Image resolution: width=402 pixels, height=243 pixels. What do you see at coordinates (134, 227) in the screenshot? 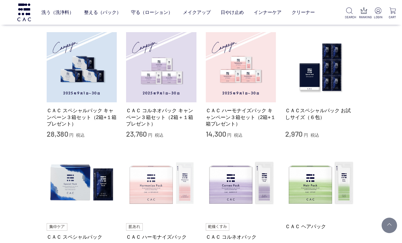
I see `img: 肌あれ` at bounding box center [134, 227].